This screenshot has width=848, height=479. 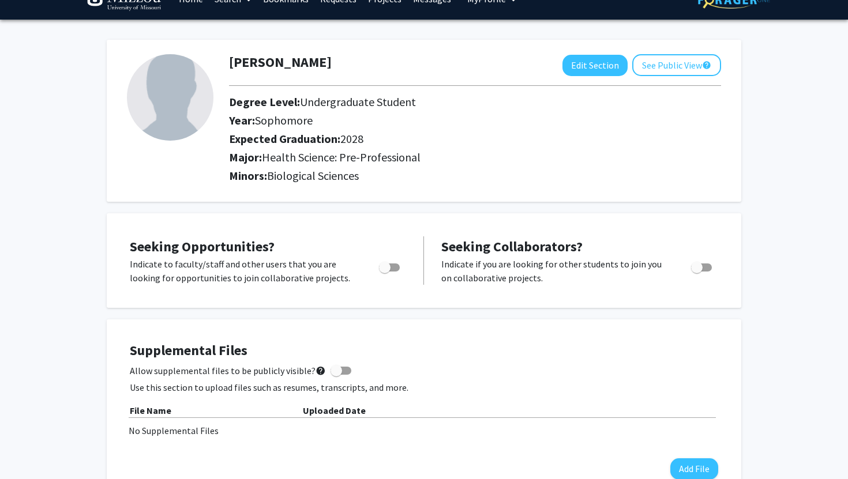 I want to click on h2: Minors:, so click(x=475, y=176).